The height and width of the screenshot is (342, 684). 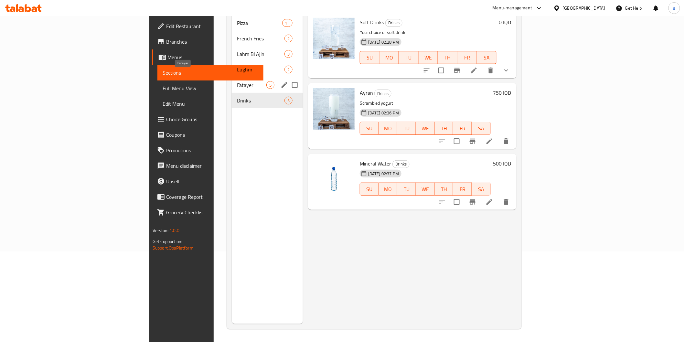 What do you see at coordinates (334, 38) in the screenshot?
I see `img: Soft Drinks` at bounding box center [334, 38].